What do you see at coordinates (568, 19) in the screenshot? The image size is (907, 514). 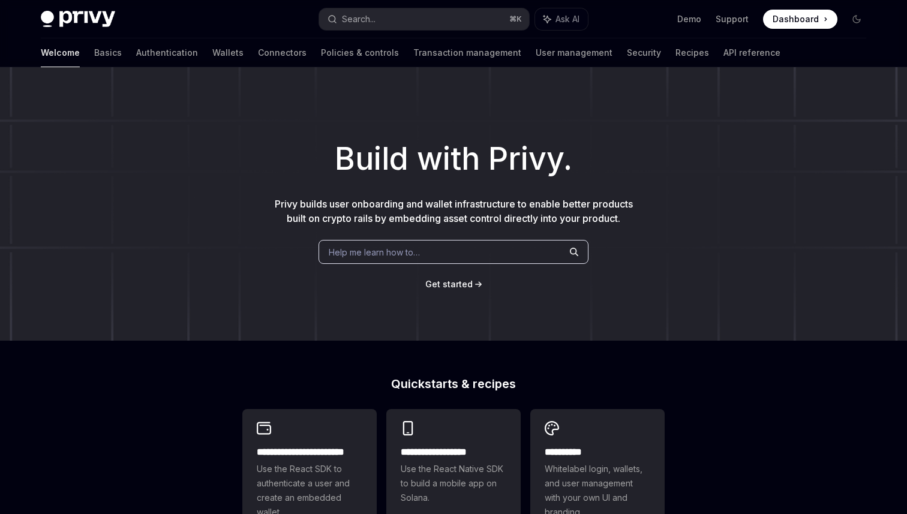 I see `span: Ask AI` at bounding box center [568, 19].